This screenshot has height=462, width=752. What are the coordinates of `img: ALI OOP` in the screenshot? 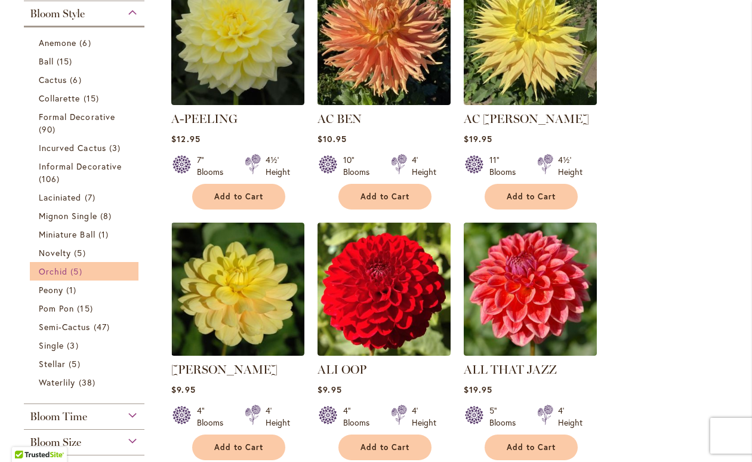 It's located at (384, 289).